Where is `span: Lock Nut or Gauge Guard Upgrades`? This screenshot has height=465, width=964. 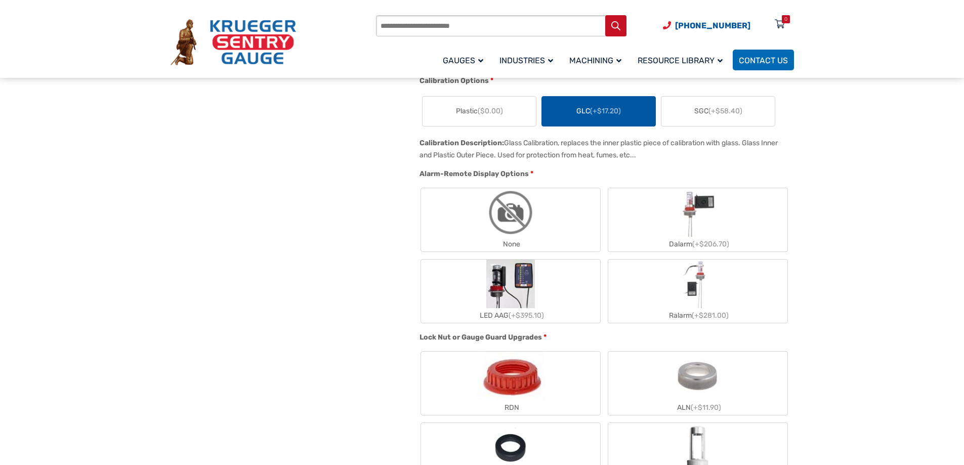
span: Lock Nut or Gauge Guard Upgrades is located at coordinates (481, 337).